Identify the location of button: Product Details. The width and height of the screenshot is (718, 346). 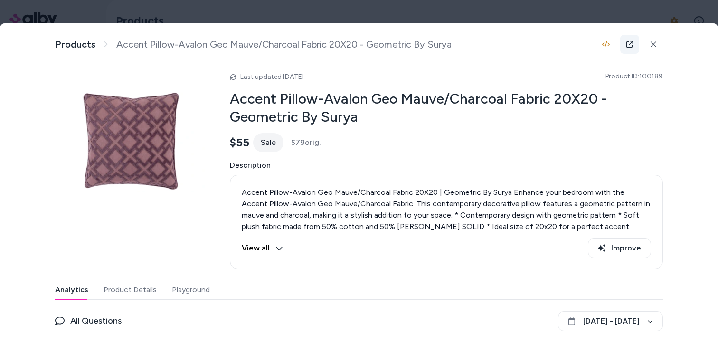
(130, 290).